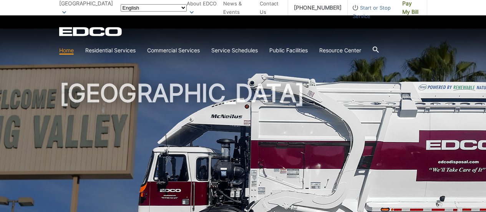  I want to click on a: Commercial Services, so click(173, 50).